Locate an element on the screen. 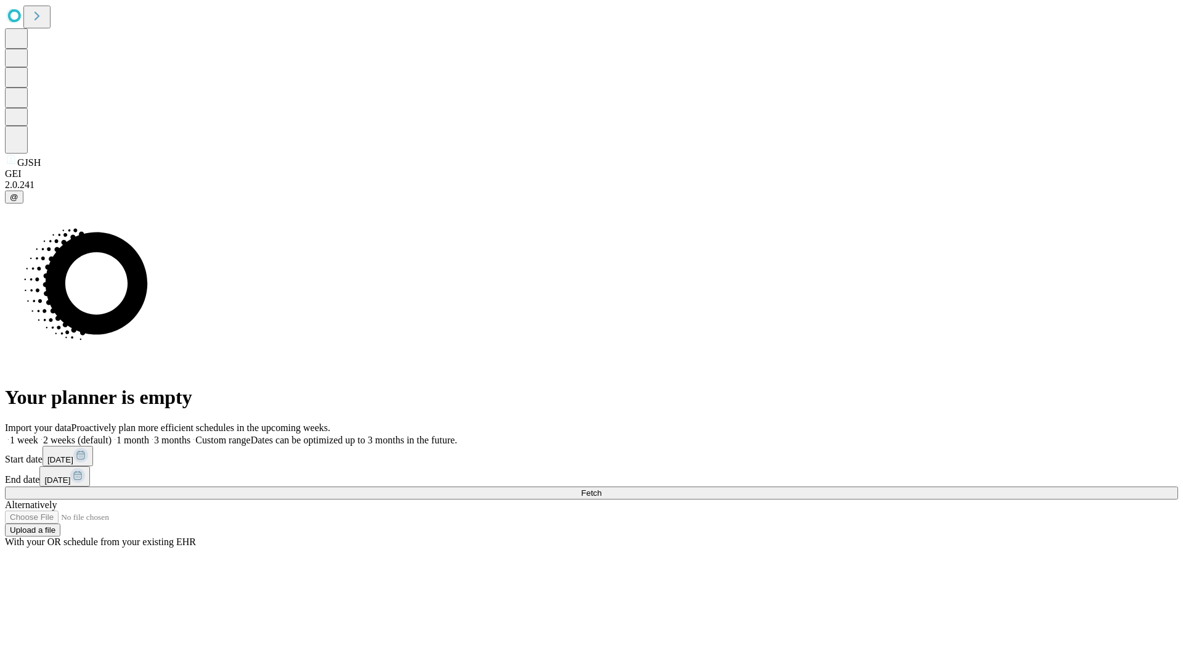 This screenshot has height=666, width=1183. span: 1 week is located at coordinates (24, 439).